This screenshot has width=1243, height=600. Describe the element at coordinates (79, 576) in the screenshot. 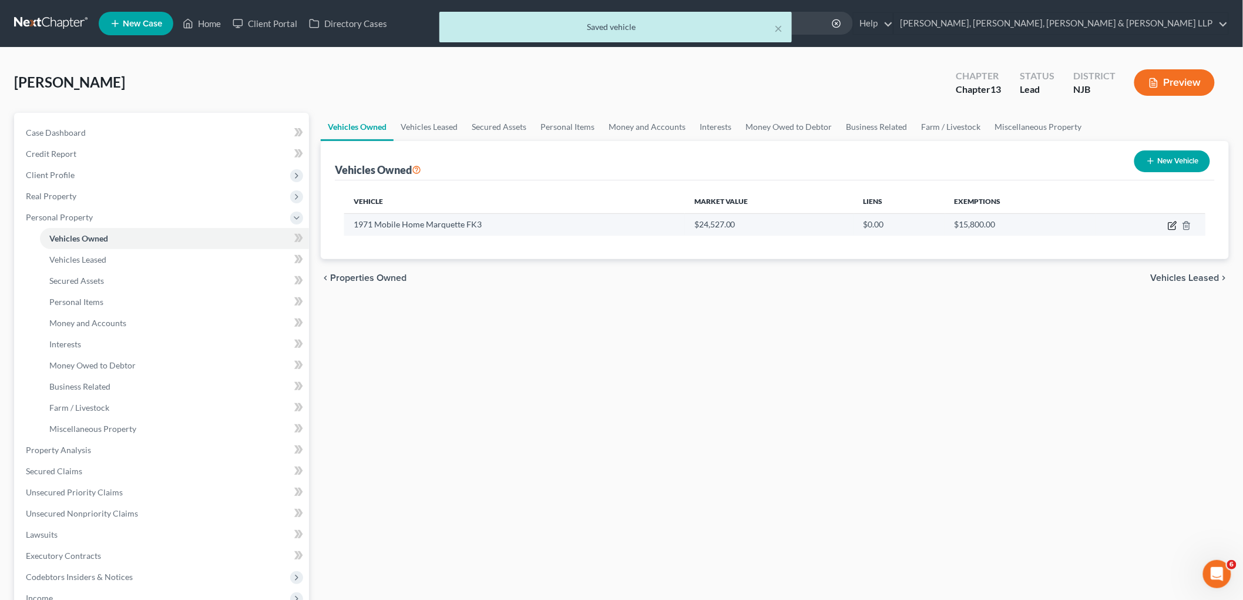

I see `span: Codebtors Insiders & Notices` at that location.